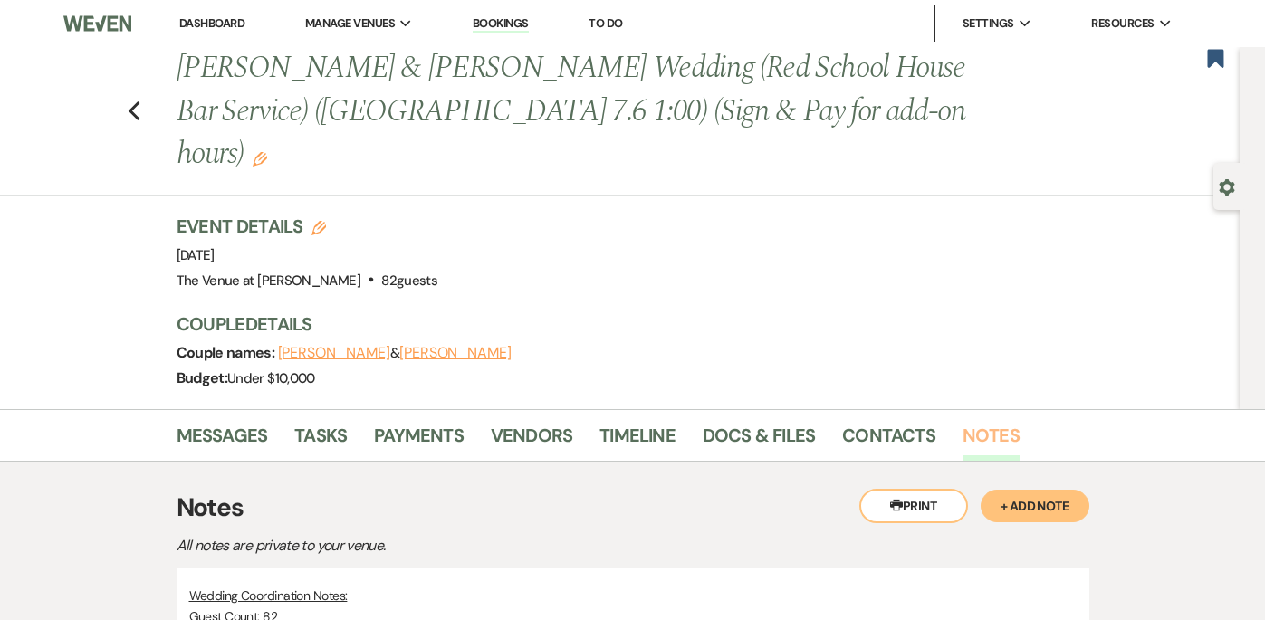  What do you see at coordinates (271, 378) in the screenshot?
I see `span: Under $10,000` at bounding box center [271, 378].